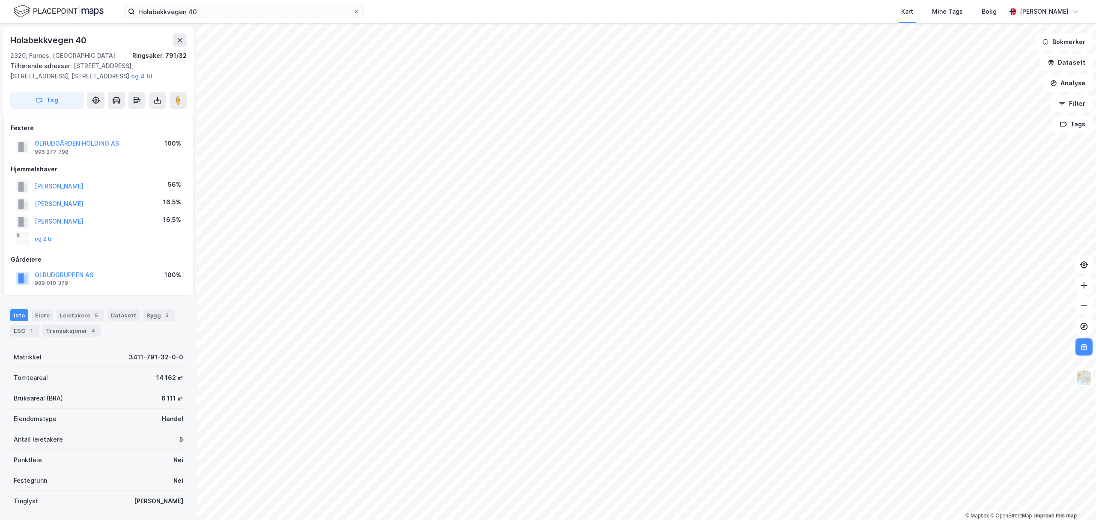 The width and height of the screenshot is (1096, 520). Describe the element at coordinates (907, 12) in the screenshot. I see `div: Kart` at that location.